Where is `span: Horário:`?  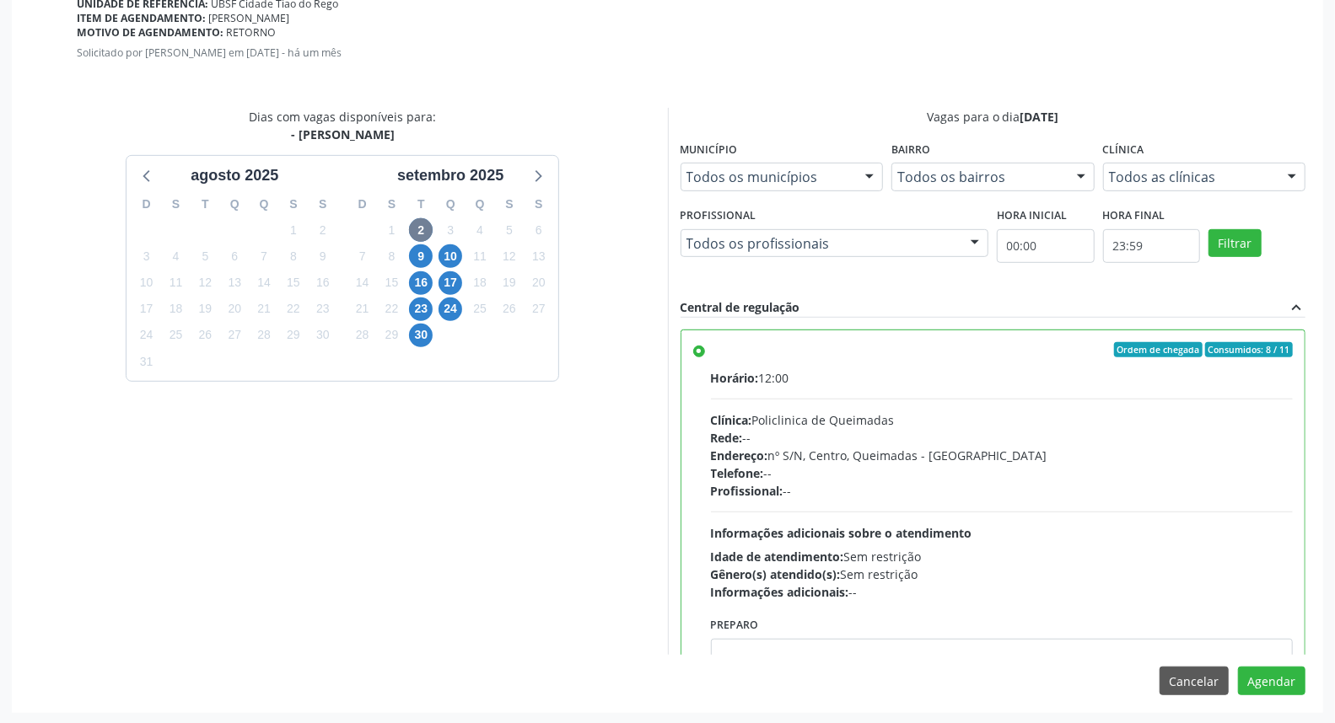 span: Horário: is located at coordinates (734, 378).